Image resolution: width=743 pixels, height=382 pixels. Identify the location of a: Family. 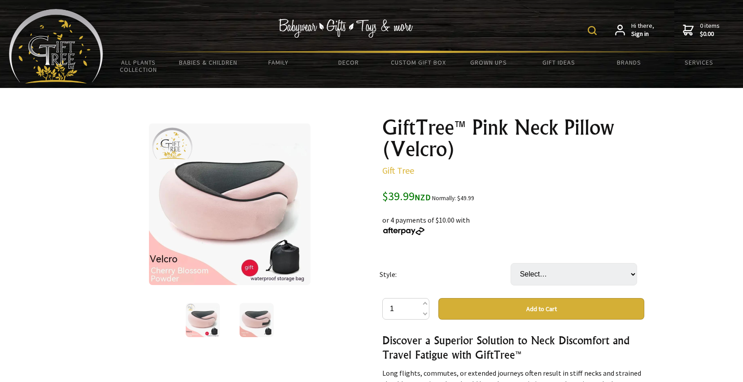
(278, 62).